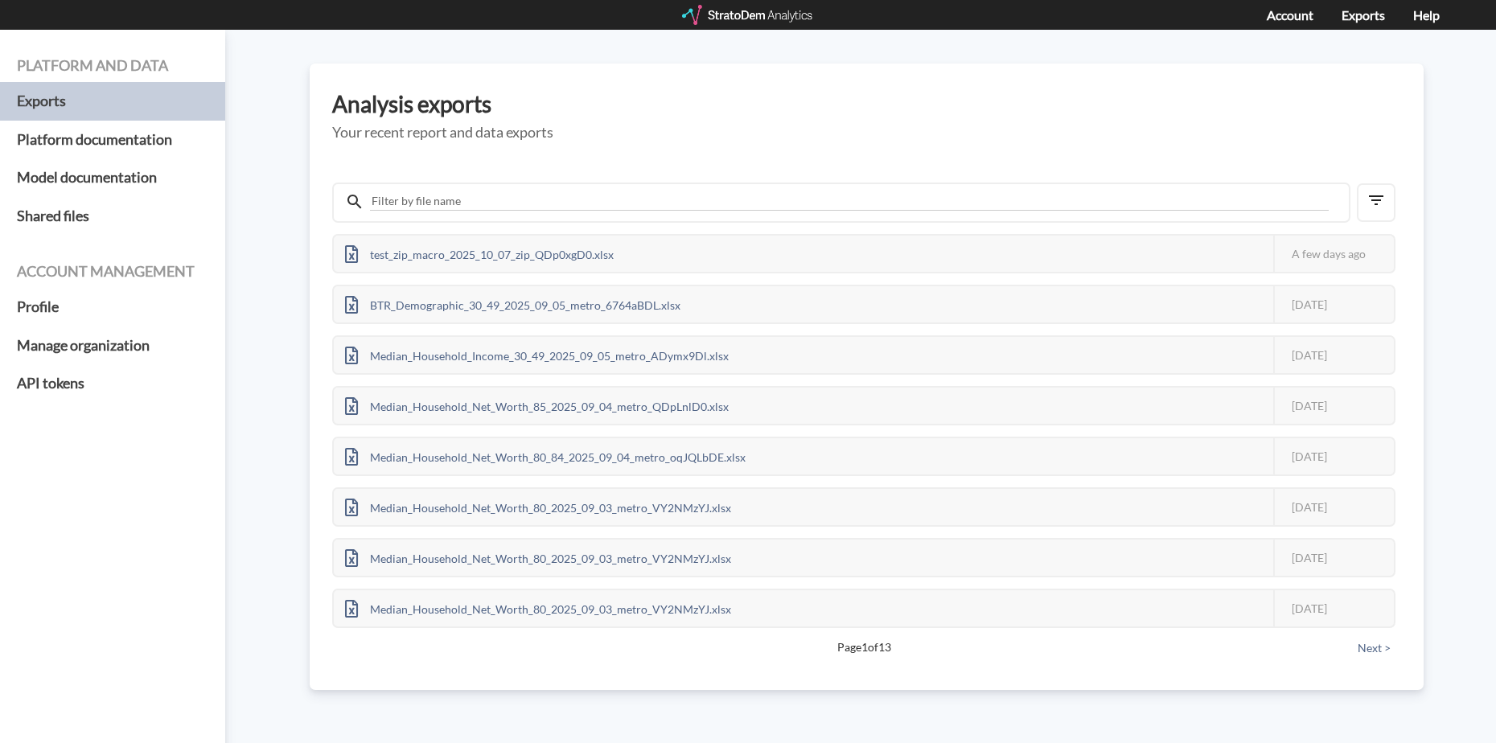 This screenshot has width=1496, height=743. Describe the element at coordinates (113, 216) in the screenshot. I see `a: Shared files` at that location.